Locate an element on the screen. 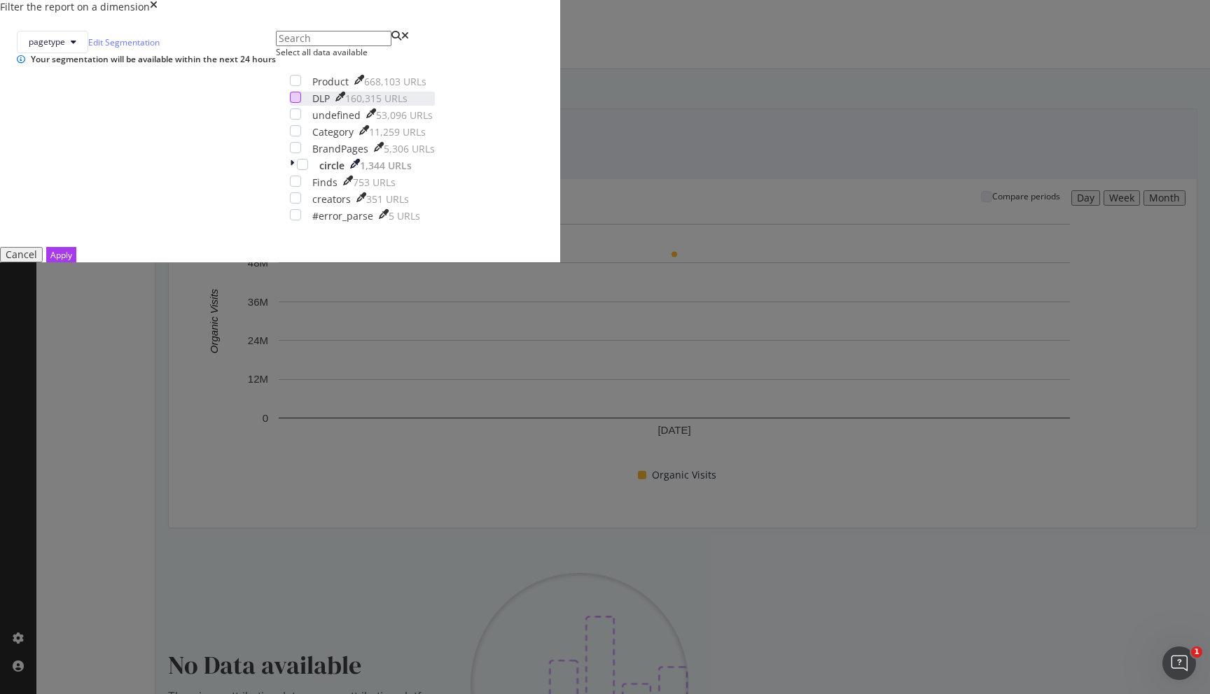  div: 668,103 URLs is located at coordinates (395, 82).